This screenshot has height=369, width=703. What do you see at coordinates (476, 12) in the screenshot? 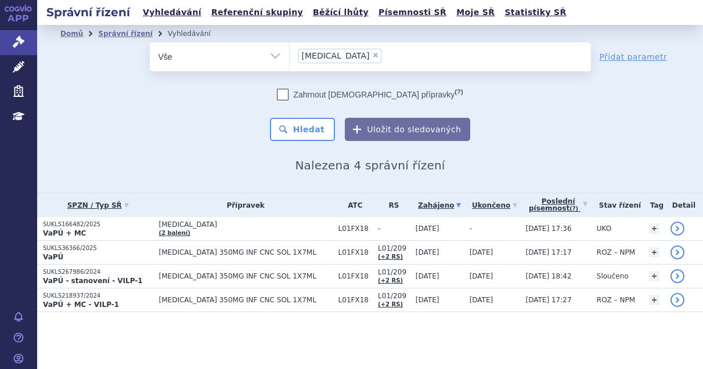
I see `a: Moje SŘ` at bounding box center [476, 12].